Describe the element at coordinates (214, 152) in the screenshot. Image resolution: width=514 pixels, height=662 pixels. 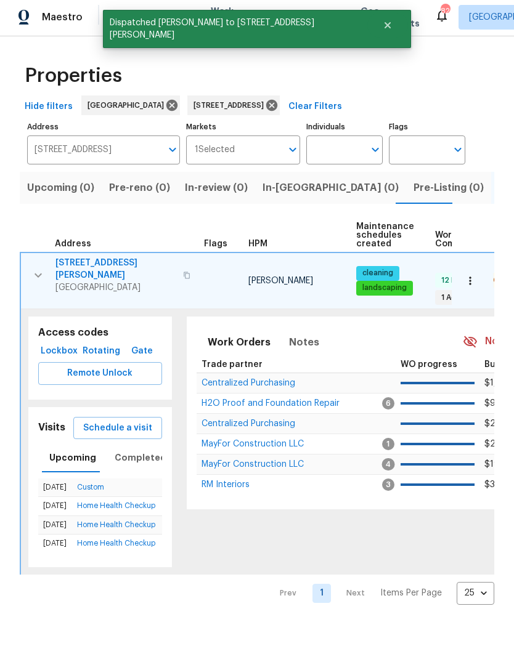
I see `span: 1 Selected` at that location.